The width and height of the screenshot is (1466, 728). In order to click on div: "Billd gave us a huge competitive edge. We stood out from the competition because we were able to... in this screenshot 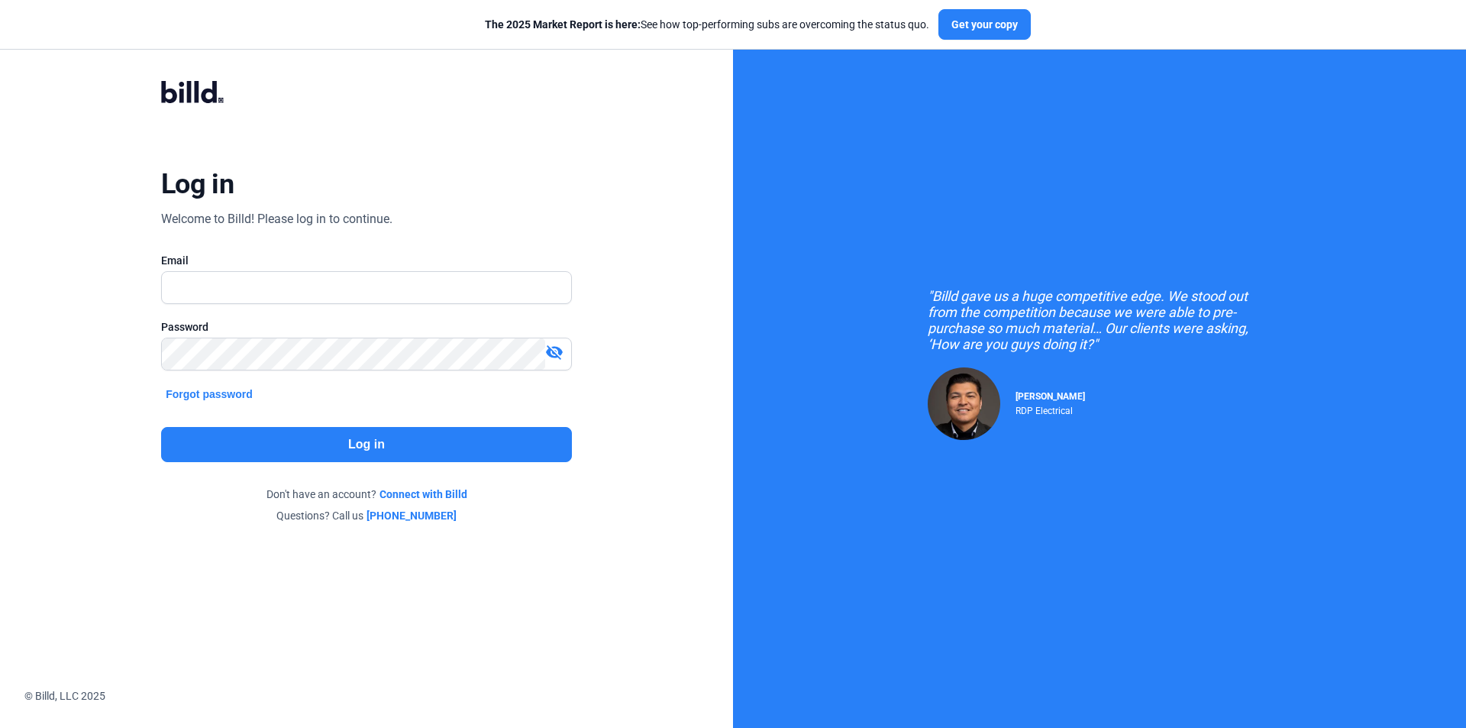, I will do `click(1100, 320)`.